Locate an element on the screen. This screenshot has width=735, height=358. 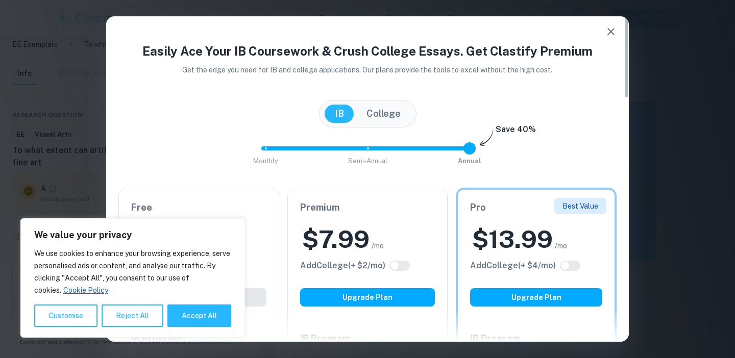
h6: Pro is located at coordinates (536, 208).